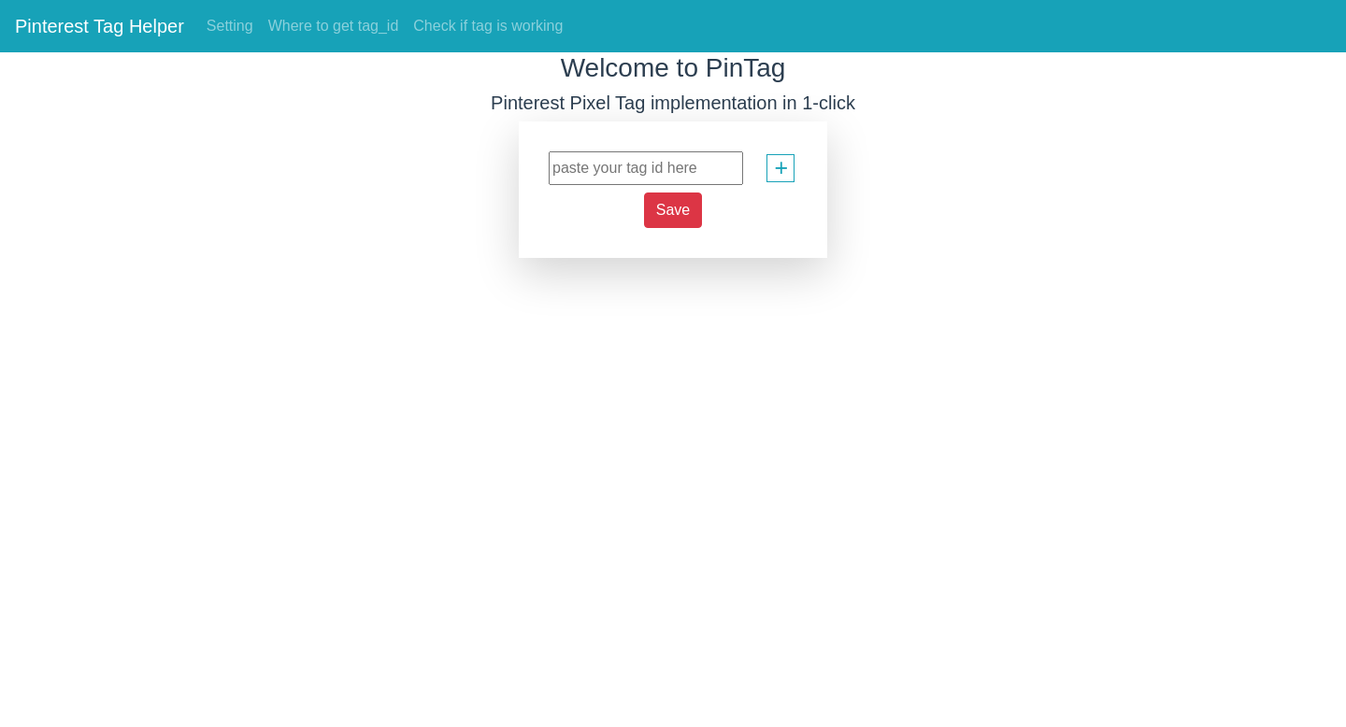  What do you see at coordinates (99, 26) in the screenshot?
I see `a: Pinterest Tag Helper` at bounding box center [99, 26].